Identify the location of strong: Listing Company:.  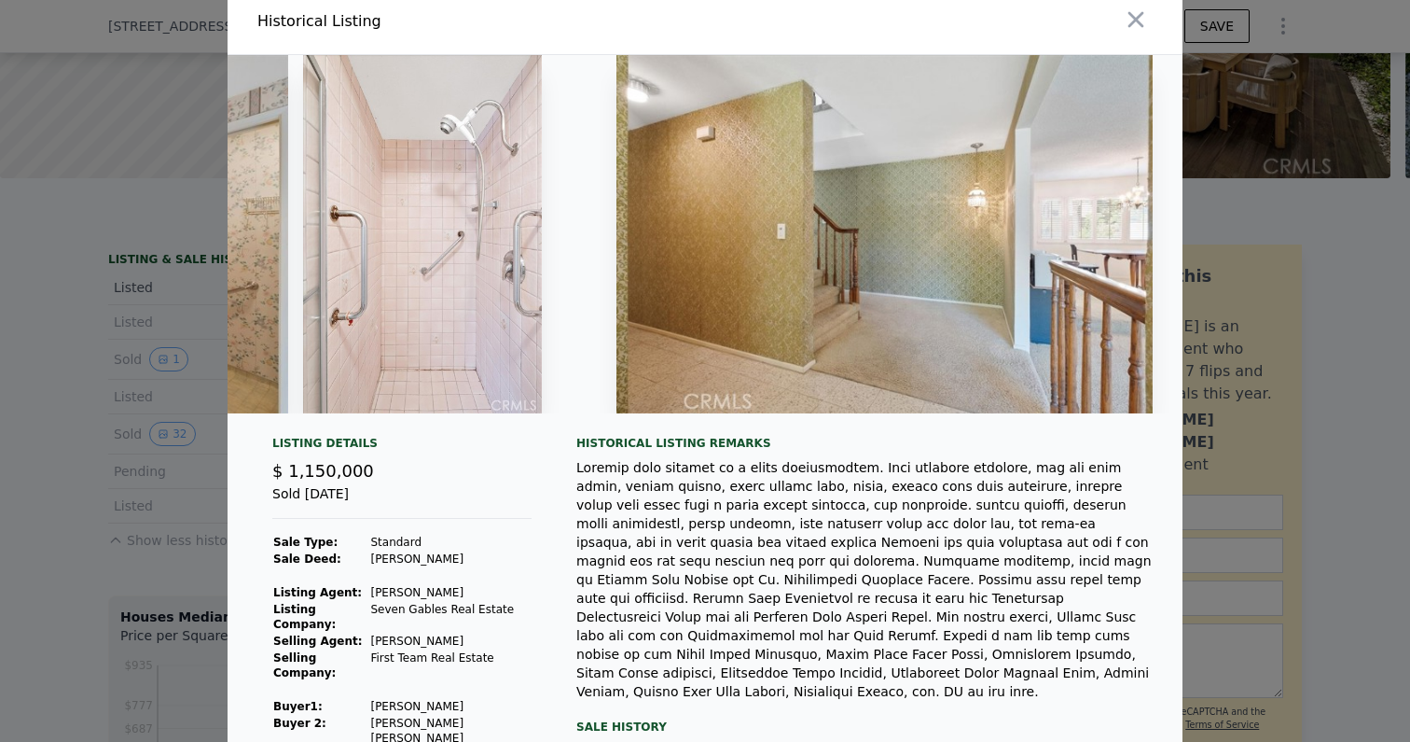
(304, 617).